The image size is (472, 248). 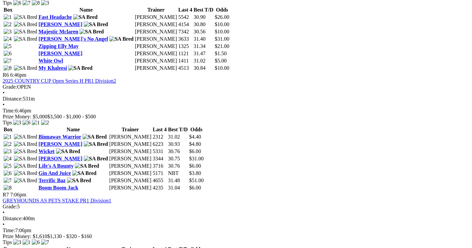 What do you see at coordinates (236, 87) in the screenshot?
I see `div: OPEN` at bounding box center [236, 87].